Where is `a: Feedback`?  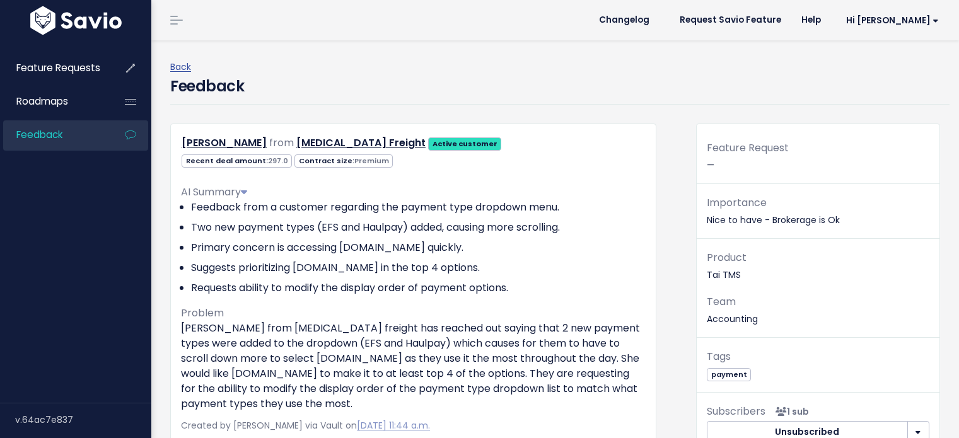 a: Feedback is located at coordinates (54, 135).